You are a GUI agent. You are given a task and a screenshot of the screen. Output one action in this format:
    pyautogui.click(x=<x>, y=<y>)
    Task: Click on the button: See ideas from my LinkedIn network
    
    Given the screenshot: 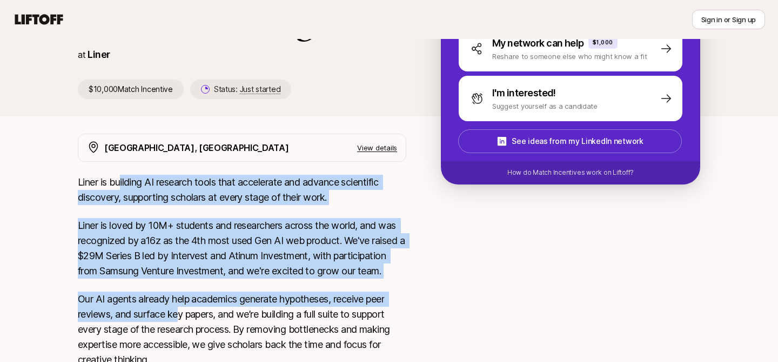 What is the action you would take?
    pyautogui.click(x=570, y=141)
    